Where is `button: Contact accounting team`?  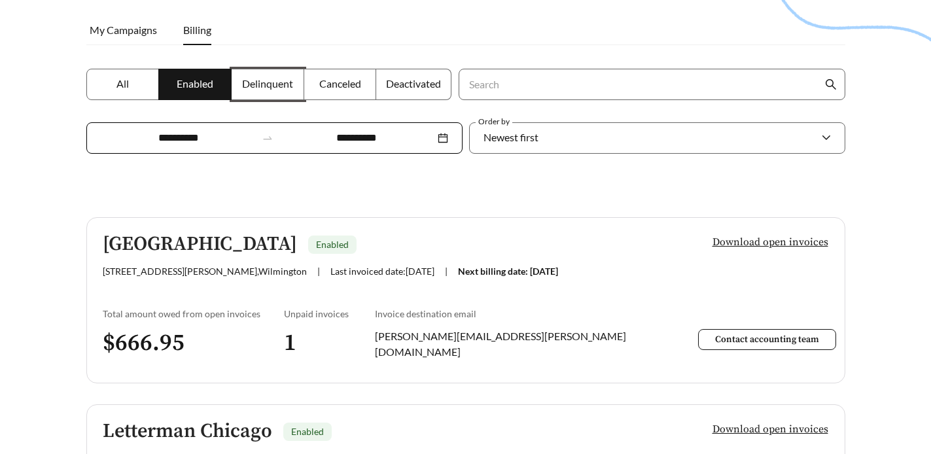 button: Contact accounting team is located at coordinates (767, 340).